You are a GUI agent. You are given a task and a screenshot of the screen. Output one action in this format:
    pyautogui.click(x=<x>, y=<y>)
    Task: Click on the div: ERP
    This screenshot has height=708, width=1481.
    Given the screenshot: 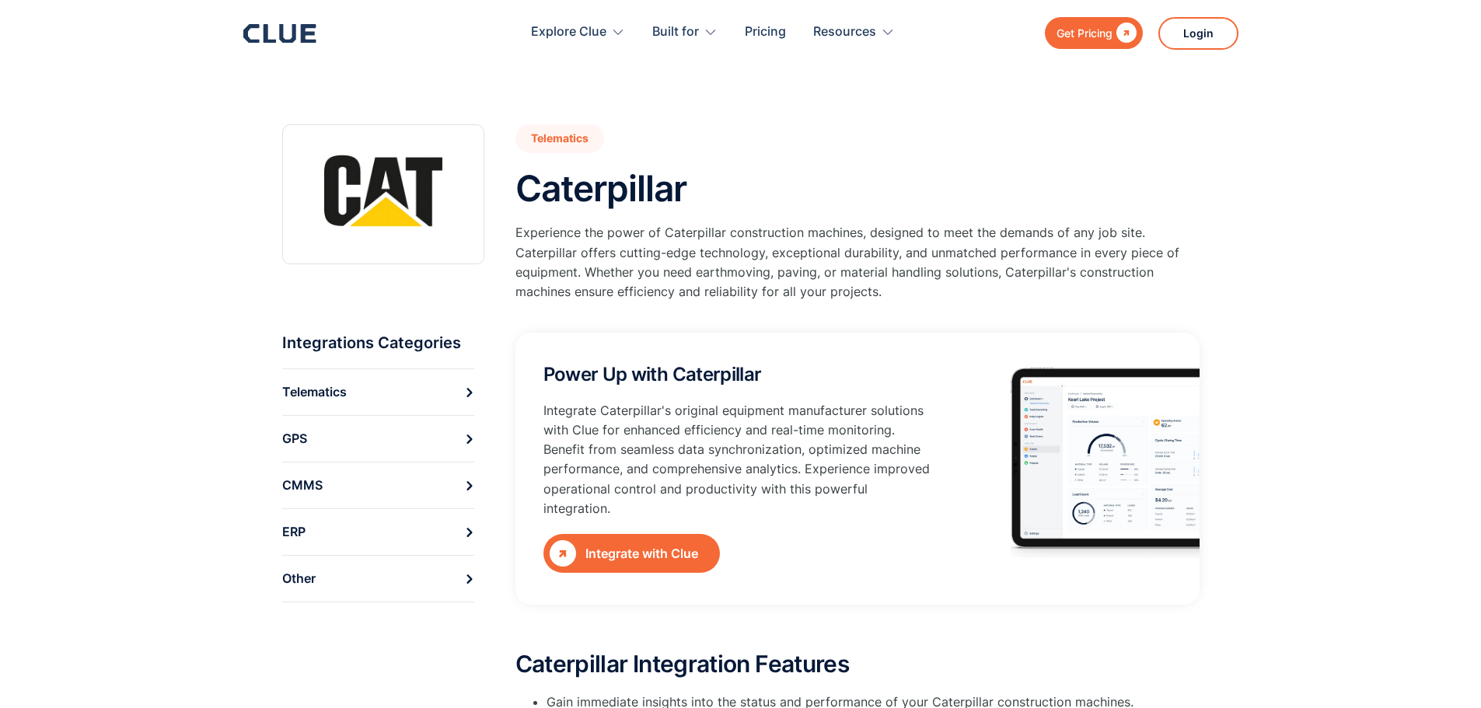 What is the action you would take?
    pyautogui.click(x=294, y=532)
    